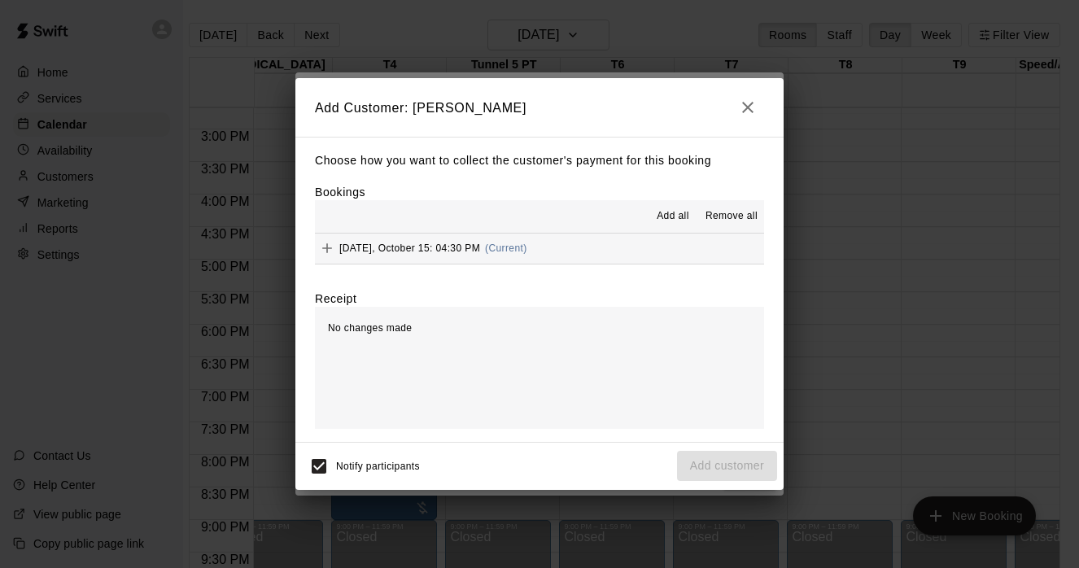 The width and height of the screenshot is (1079, 568). What do you see at coordinates (327, 247) in the screenshot?
I see `span: Add` at bounding box center [327, 247].